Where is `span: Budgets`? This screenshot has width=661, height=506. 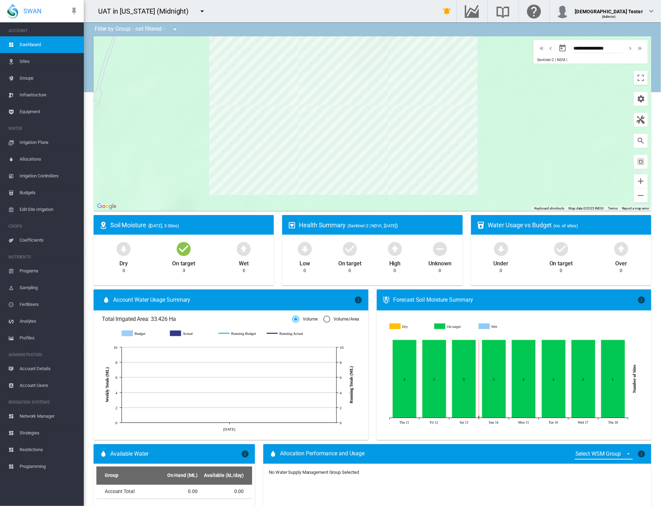 span: Budgets is located at coordinates (49, 193).